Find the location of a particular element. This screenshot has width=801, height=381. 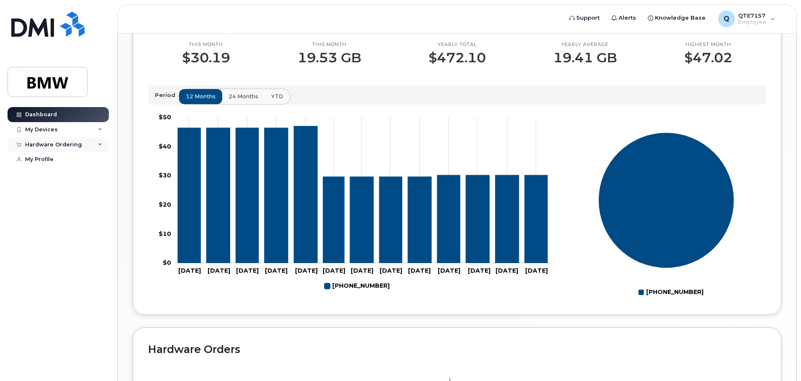

a: Alerts is located at coordinates (624, 18).